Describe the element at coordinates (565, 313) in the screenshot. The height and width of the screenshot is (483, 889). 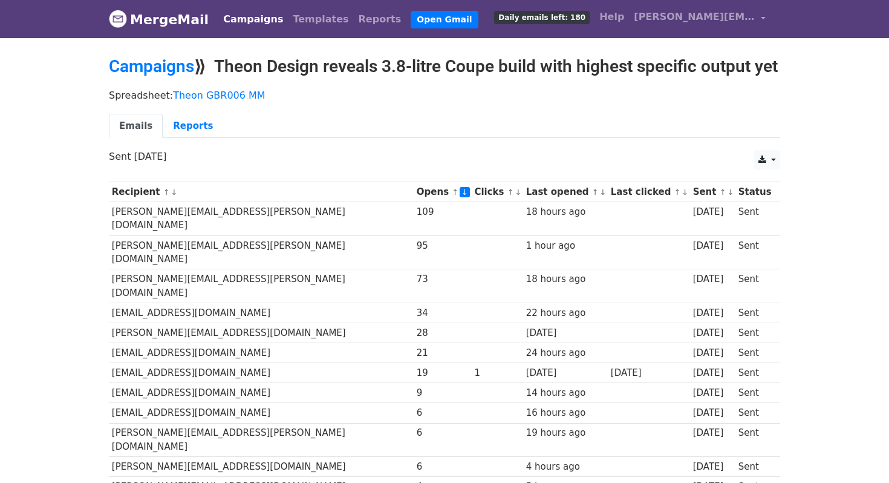
I see `div: 22 hours ago` at that location.